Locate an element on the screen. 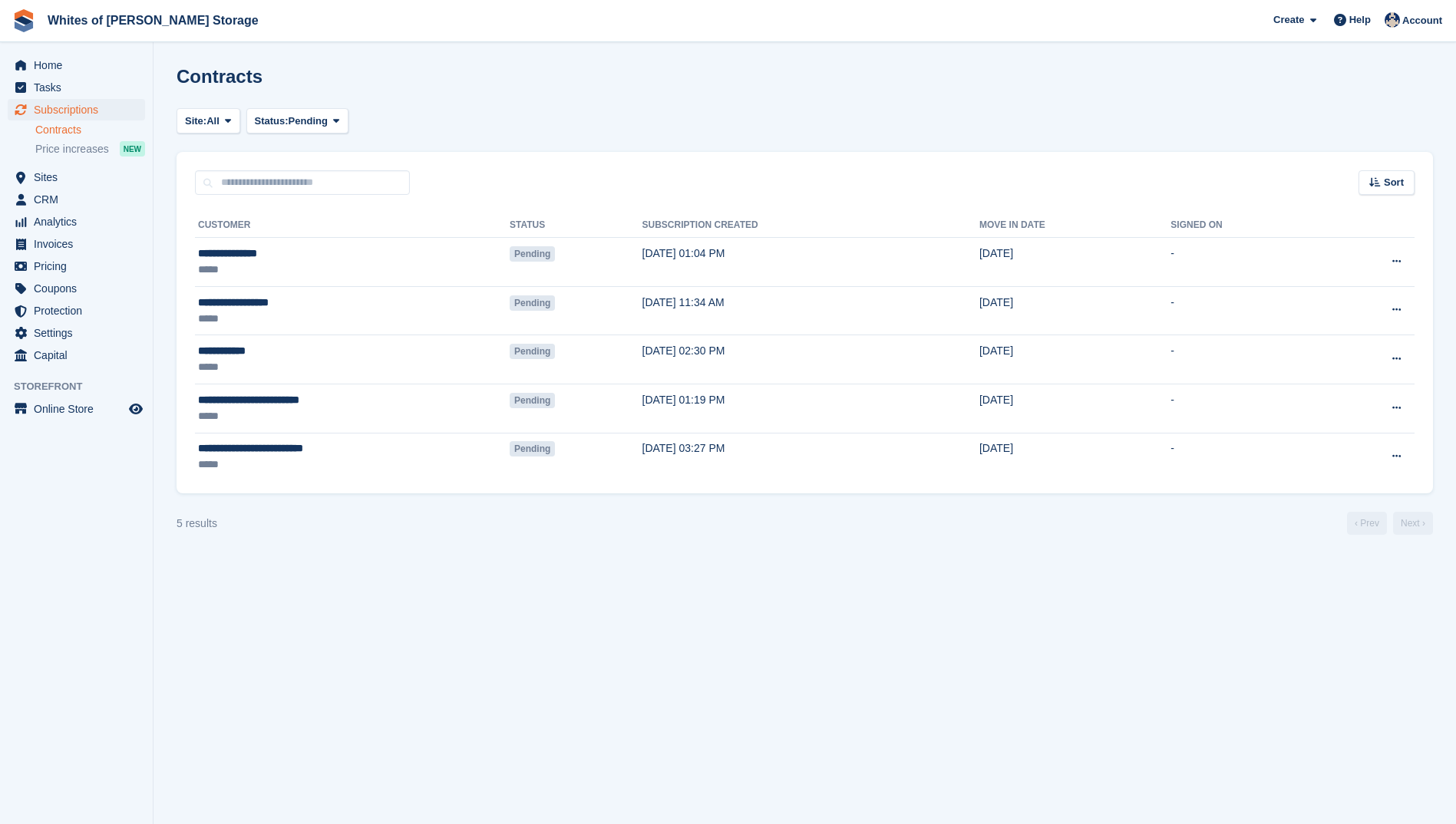 Image resolution: width=1456 pixels, height=824 pixels. span: Subscriptions is located at coordinates (80, 110).